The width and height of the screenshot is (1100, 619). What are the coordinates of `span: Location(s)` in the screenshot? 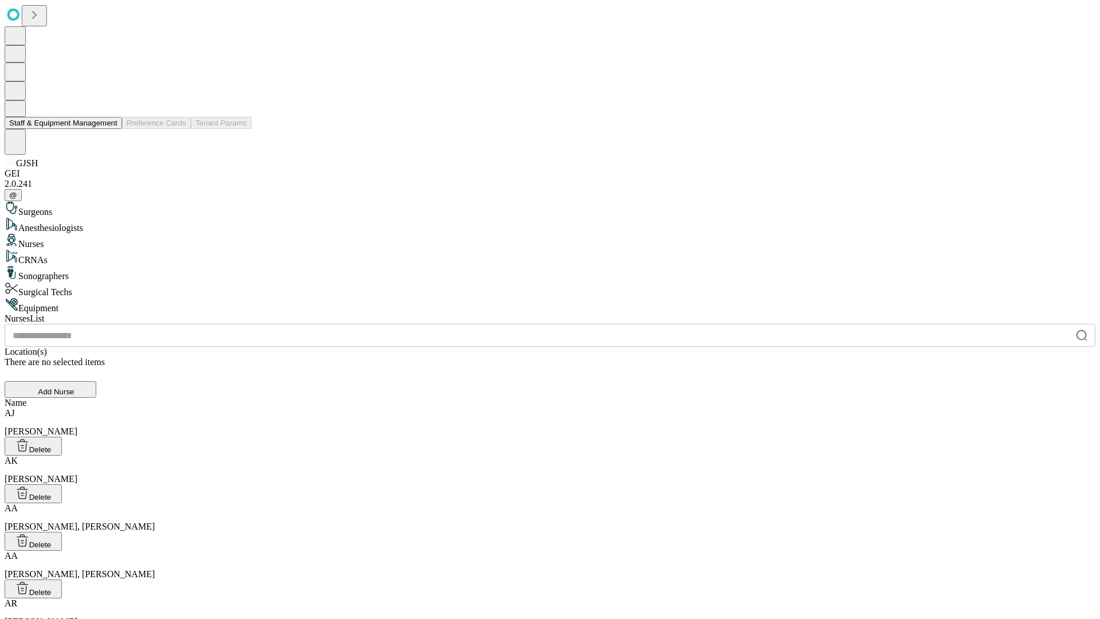 It's located at (26, 351).